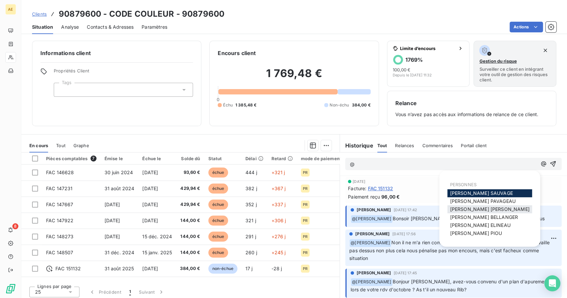 The width and height of the screenshot is (567, 298). What do you see at coordinates (278, 252) in the screenshot?
I see `span: +245 j` at bounding box center [278, 252].